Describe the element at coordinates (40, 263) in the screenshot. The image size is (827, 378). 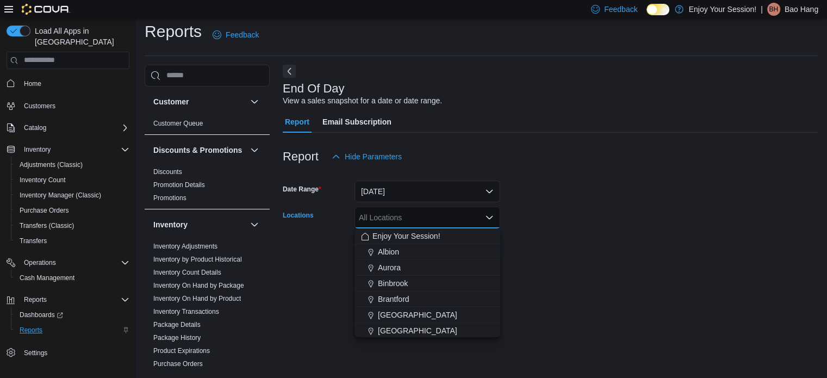
I see `span: Operations` at that location.